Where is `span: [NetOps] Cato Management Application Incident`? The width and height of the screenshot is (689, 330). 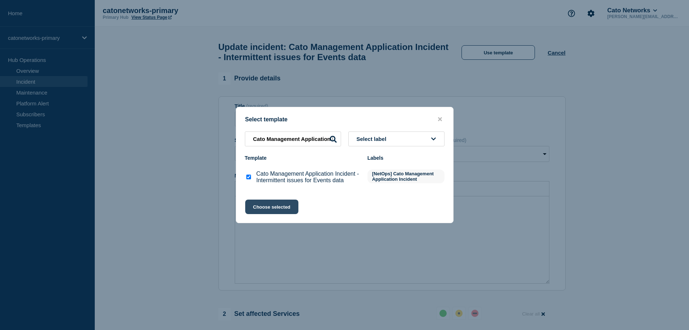 span: [NetOps] Cato Management Application Incident is located at coordinates (406, 176).